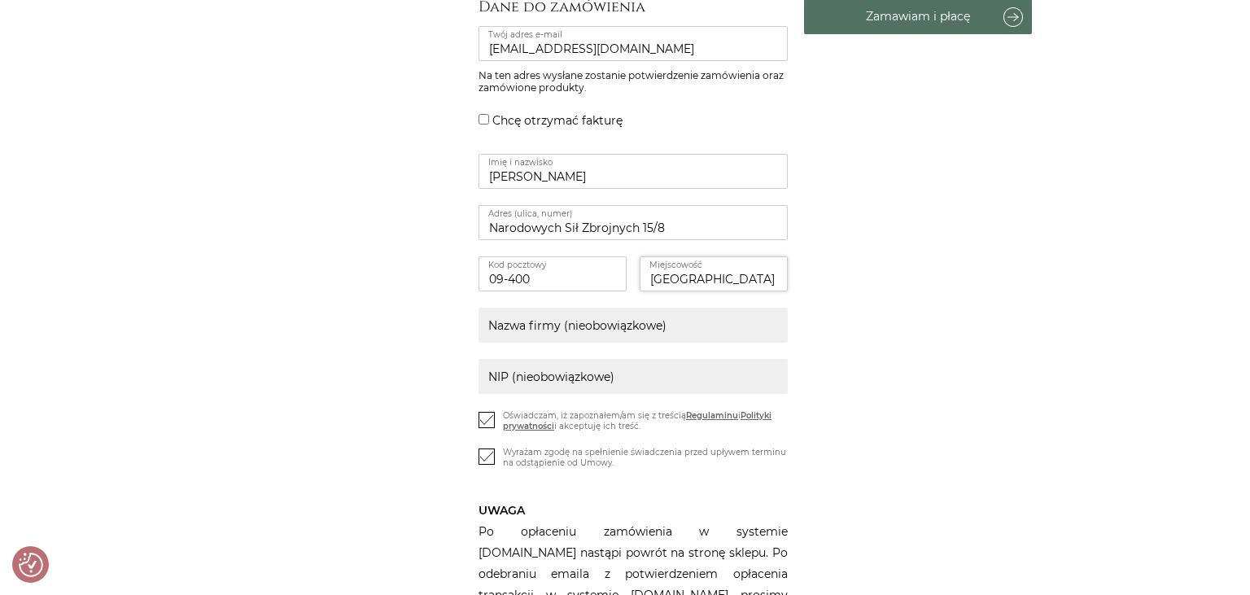 This screenshot has height=595, width=1250. What do you see at coordinates (633, 461) in the screenshot?
I see `label: Wyrażam zgodę na spełnienie świadczenia przed upływem terminu na odstąpienie od Umowy.` at bounding box center [633, 461].